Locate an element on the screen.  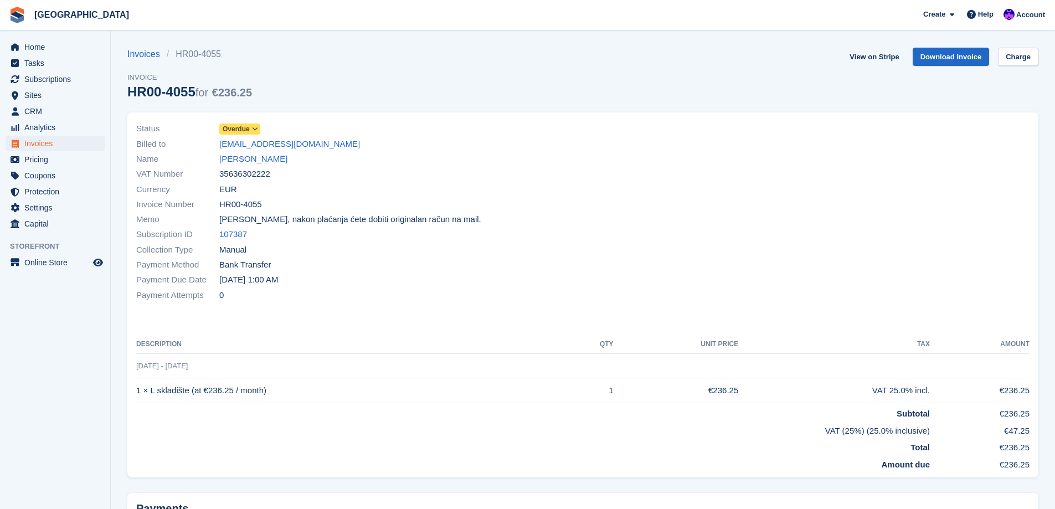
span: Bank Transfer is located at coordinates (245, 265).